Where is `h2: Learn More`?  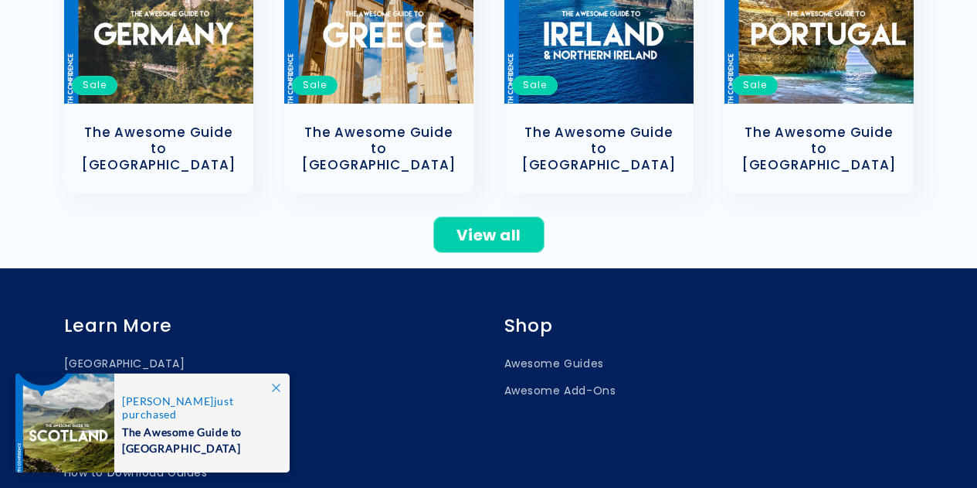
h2: Learn More is located at coordinates (269, 325).